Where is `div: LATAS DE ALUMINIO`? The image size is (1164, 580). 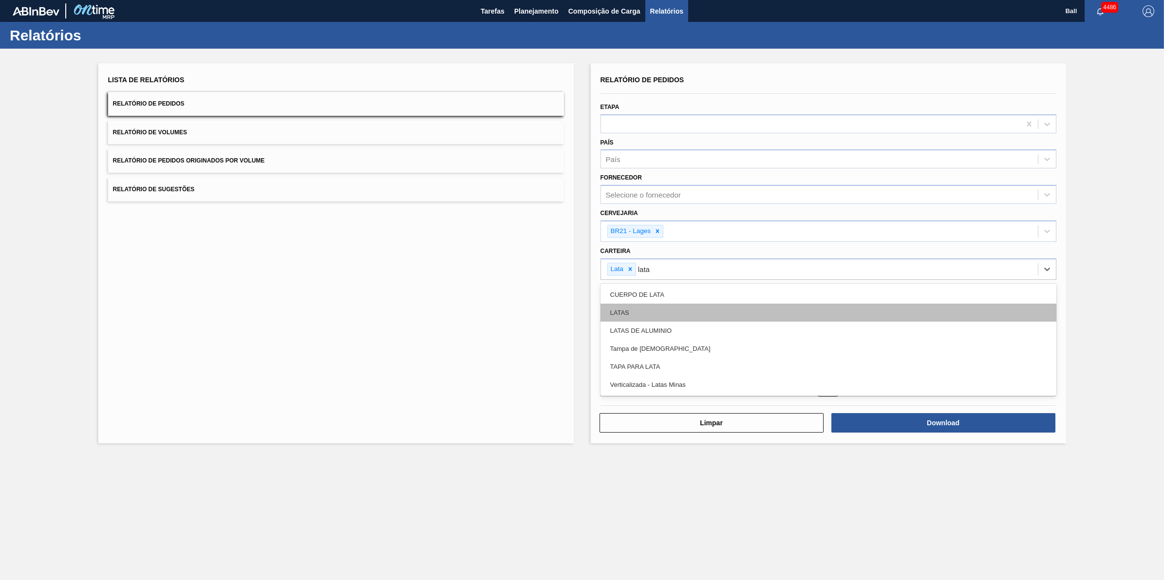
div: LATAS DE ALUMINIO is located at coordinates (828, 331).